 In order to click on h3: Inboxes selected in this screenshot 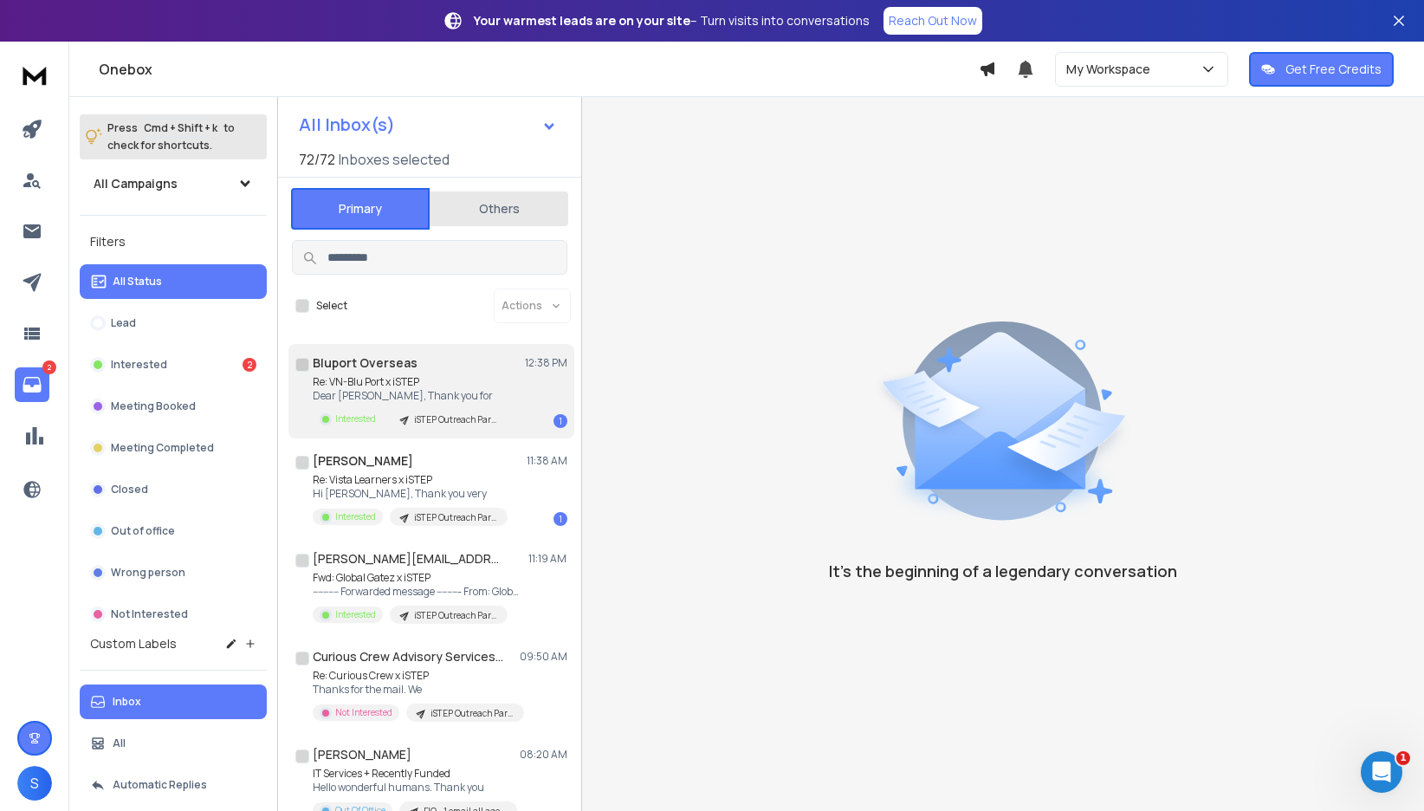, I will do `click(394, 159)`.